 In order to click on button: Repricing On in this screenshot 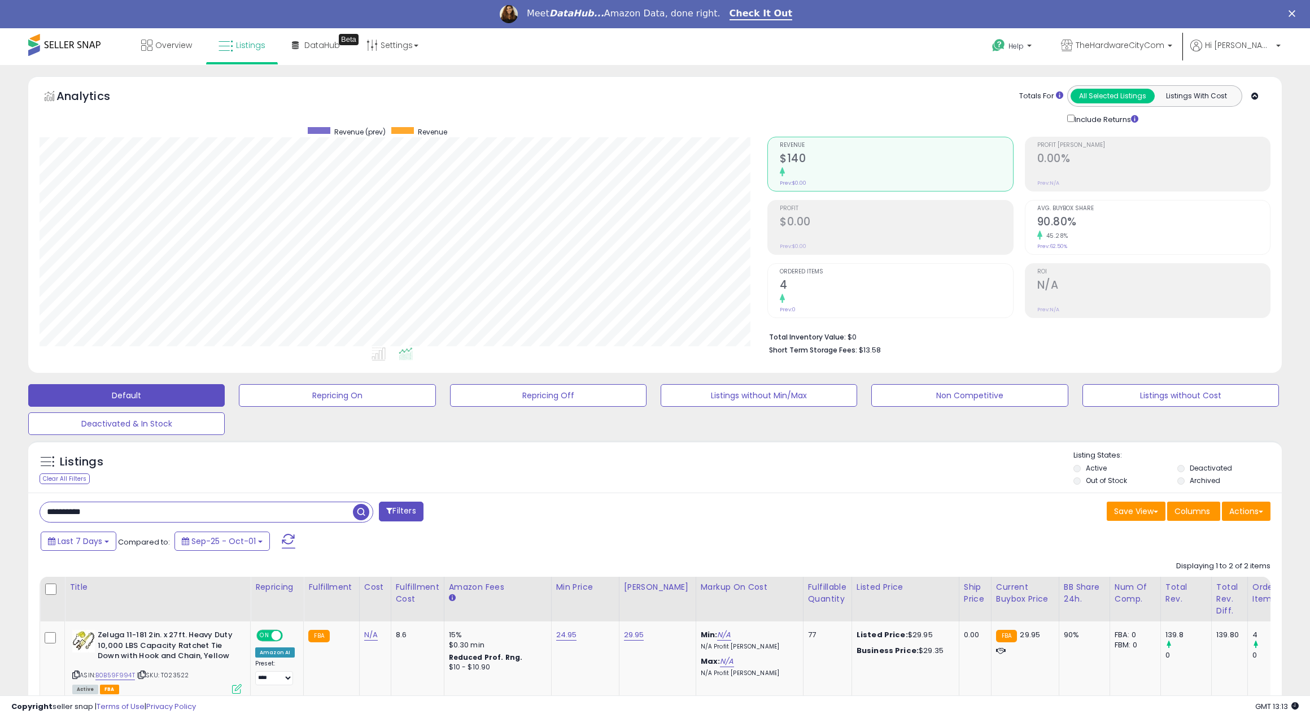, I will do `click(337, 395)`.